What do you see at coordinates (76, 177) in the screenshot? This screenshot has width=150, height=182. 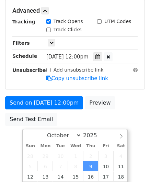 I see `span: October 15, 2025` at bounding box center [76, 177].